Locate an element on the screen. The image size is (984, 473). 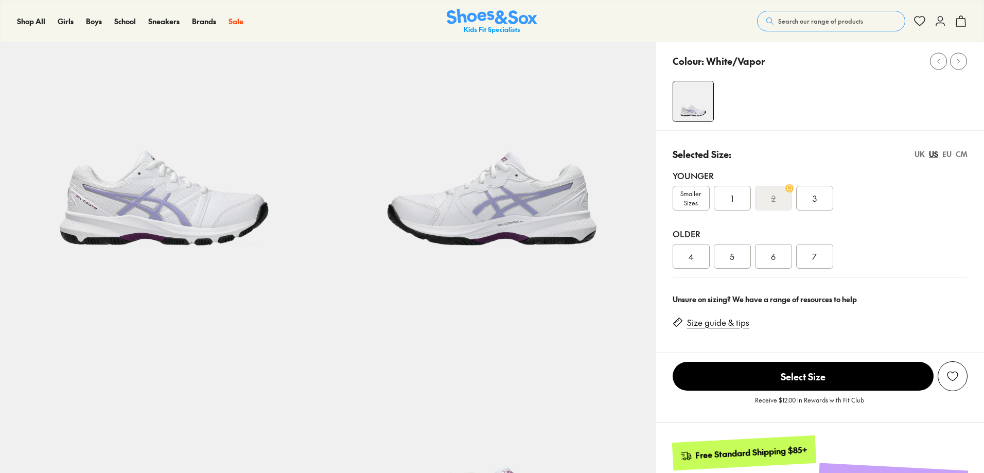
span: 1 is located at coordinates (732, 198).